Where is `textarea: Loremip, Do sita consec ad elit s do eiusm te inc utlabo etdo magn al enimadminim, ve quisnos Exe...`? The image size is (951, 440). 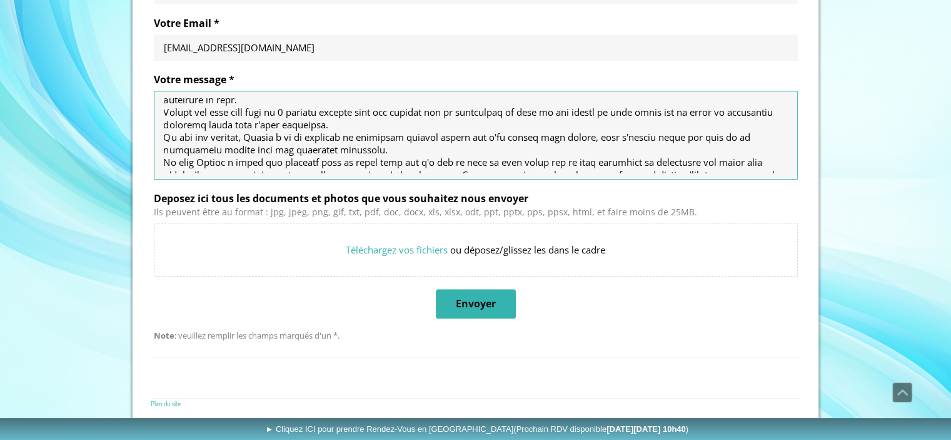 textarea: Loremip, Do sita consec ad elit s do eiusm te inc utlabo etdo magn al enimadminim, ve quisnos Exe... is located at coordinates (476, 135).